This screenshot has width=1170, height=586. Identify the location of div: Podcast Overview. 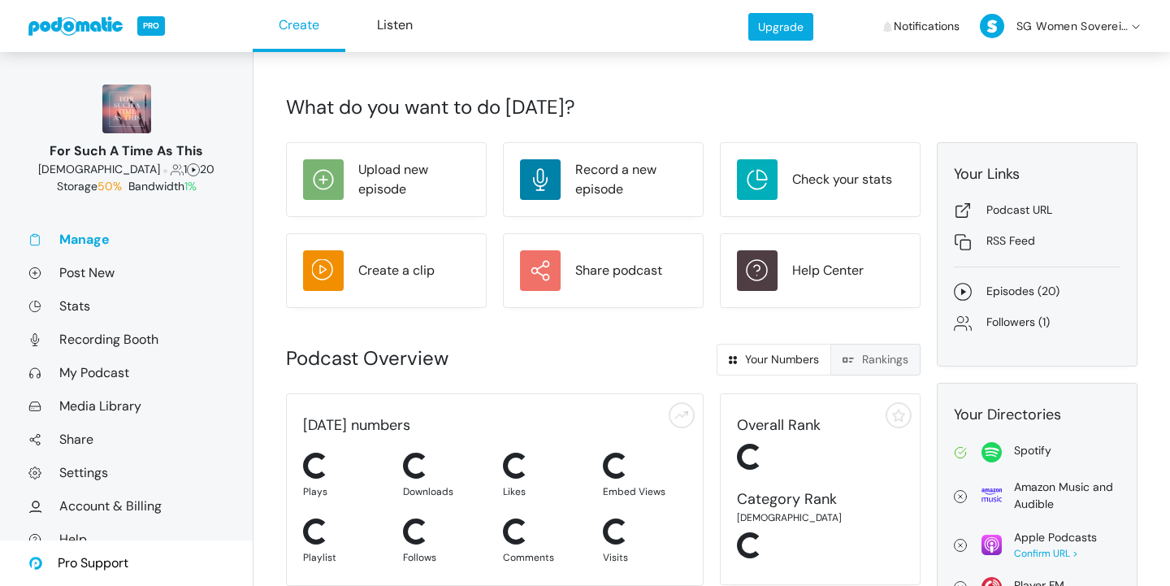
(440, 358).